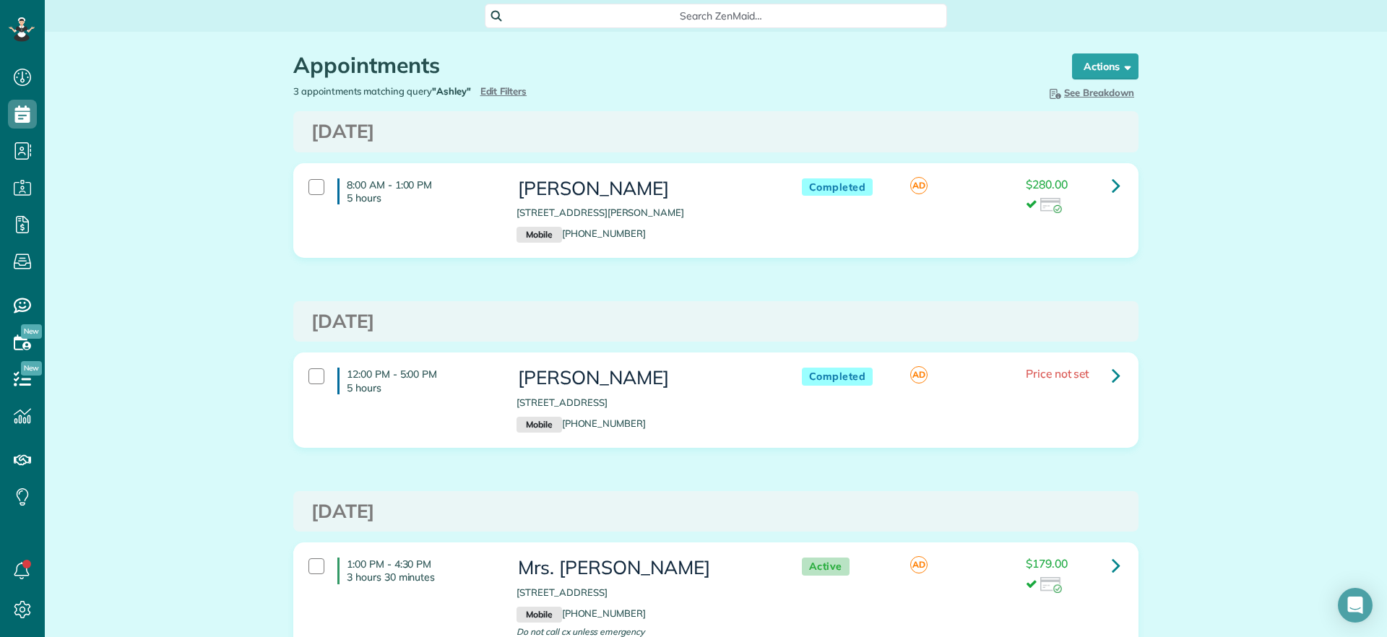 The width and height of the screenshot is (1387, 637). What do you see at coordinates (504, 91) in the screenshot?
I see `a: Edit Filters` at bounding box center [504, 91].